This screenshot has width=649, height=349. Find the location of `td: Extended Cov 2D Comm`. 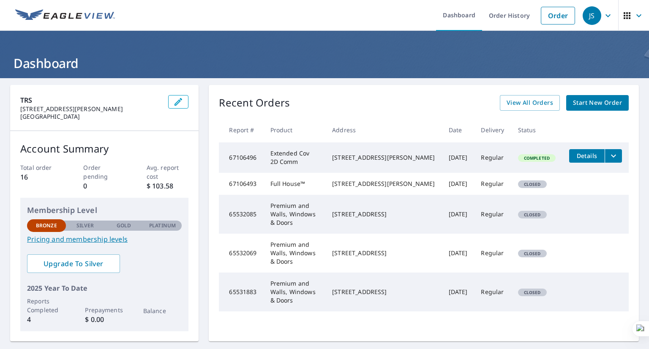

td: Extended Cov 2D Comm is located at coordinates (294, 158).